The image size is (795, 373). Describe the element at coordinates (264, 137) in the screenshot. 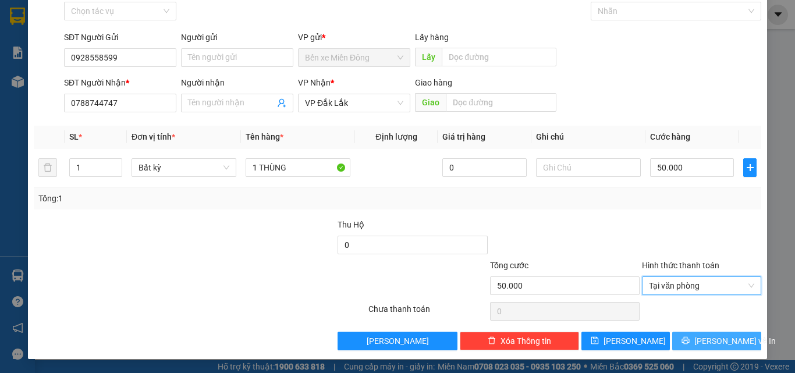

I see `span: Tên hàng` at that location.